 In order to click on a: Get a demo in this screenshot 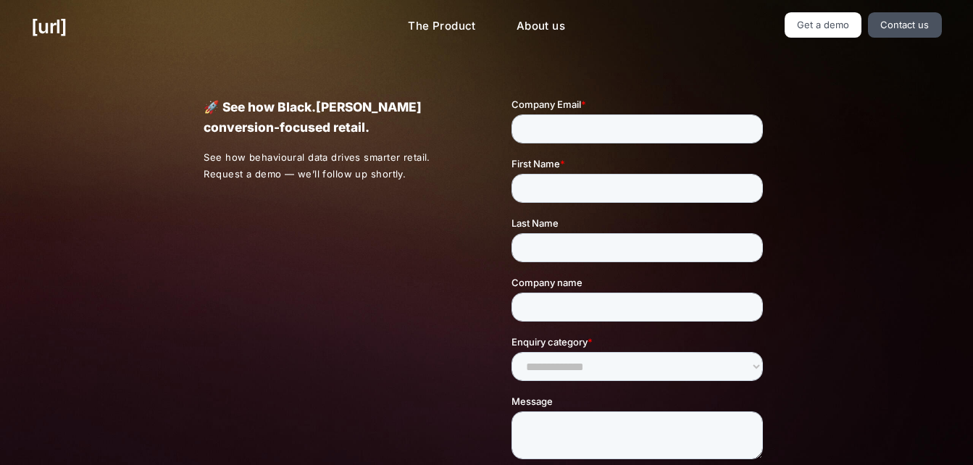, I will do `click(823, 25)`.